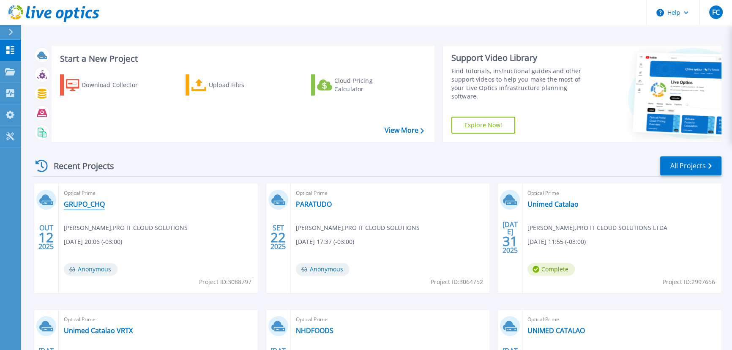  What do you see at coordinates (278, 237) in the screenshot?
I see `div: SET 2025` at bounding box center [278, 237].